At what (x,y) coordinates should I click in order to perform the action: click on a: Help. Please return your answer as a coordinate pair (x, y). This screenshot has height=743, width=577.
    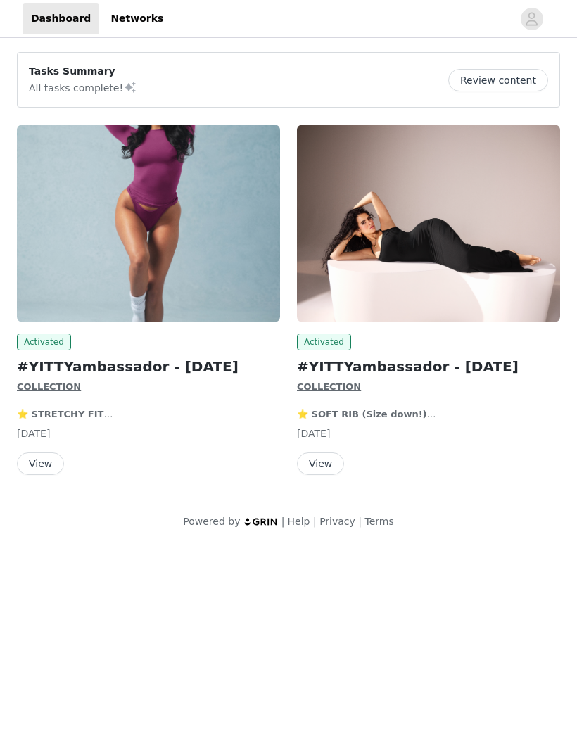
    Looking at the image, I should click on (299, 521).